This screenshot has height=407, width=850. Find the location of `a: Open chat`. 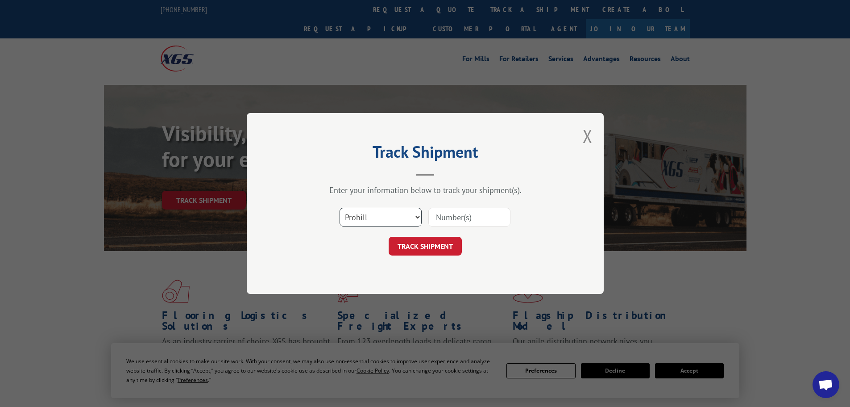

a: Open chat is located at coordinates (826, 384).